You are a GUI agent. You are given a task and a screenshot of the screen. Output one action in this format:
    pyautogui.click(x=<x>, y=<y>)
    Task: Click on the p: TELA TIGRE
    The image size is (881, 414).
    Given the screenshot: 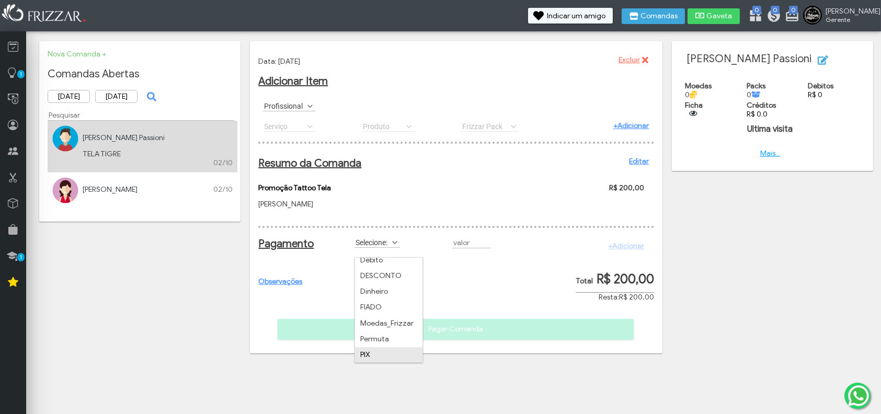 What is the action you would take?
    pyautogui.click(x=157, y=154)
    